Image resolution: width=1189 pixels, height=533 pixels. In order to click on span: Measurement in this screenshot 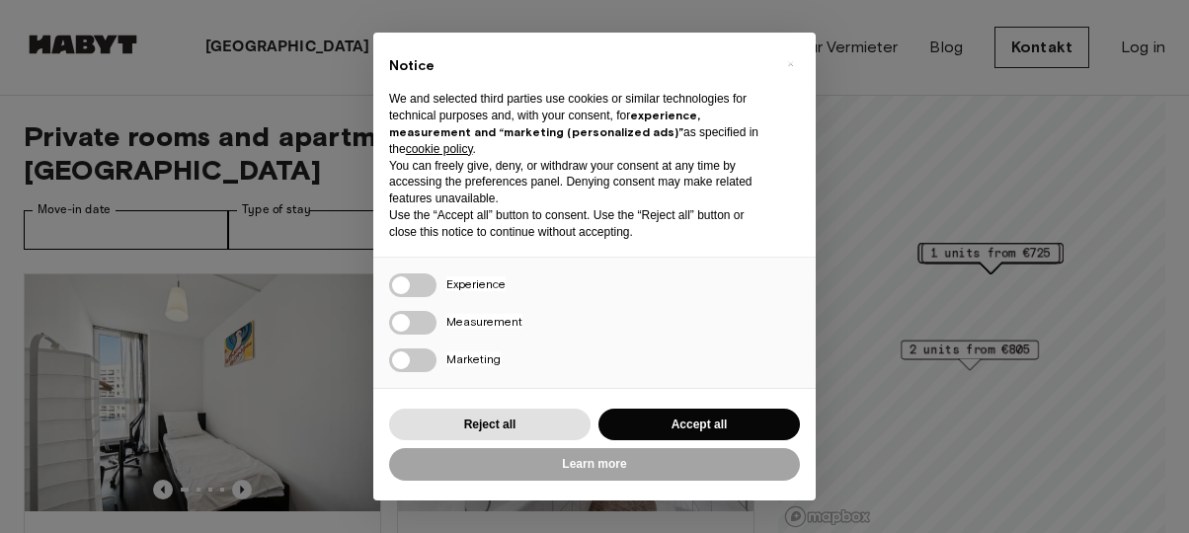, I will do `click(484, 321)`.